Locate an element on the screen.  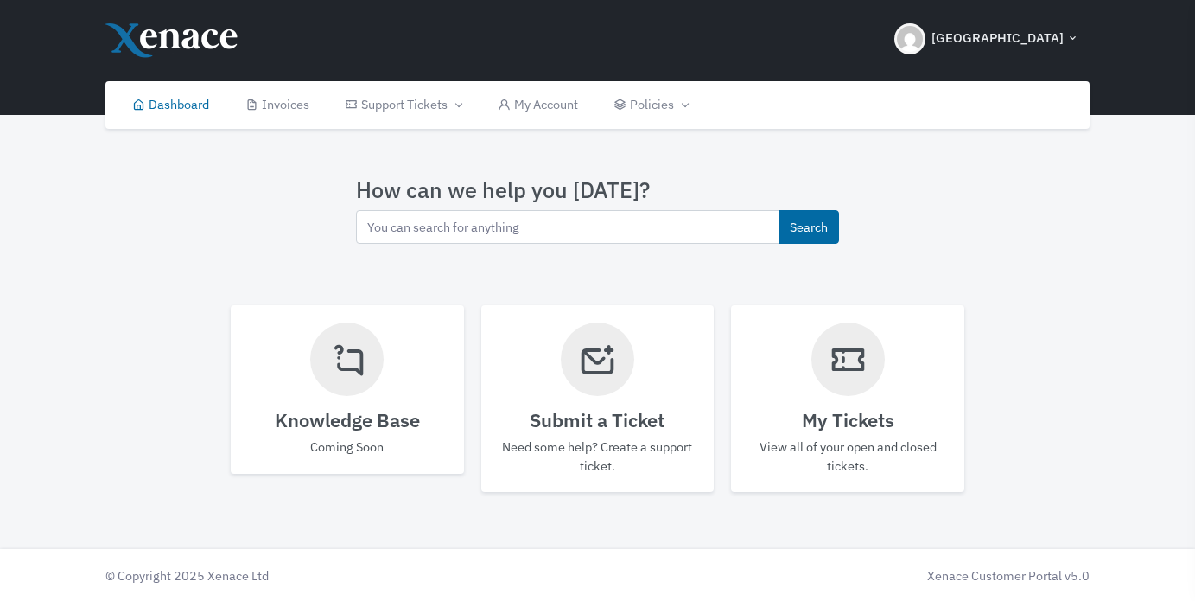
button: Search is located at coordinates (809, 226).